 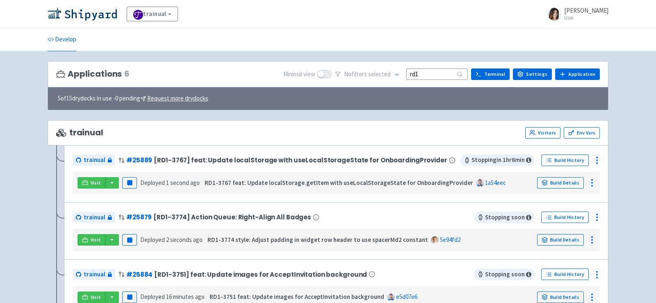 What do you see at coordinates (139, 217) in the screenshot?
I see `a: #25879` at bounding box center [139, 217].